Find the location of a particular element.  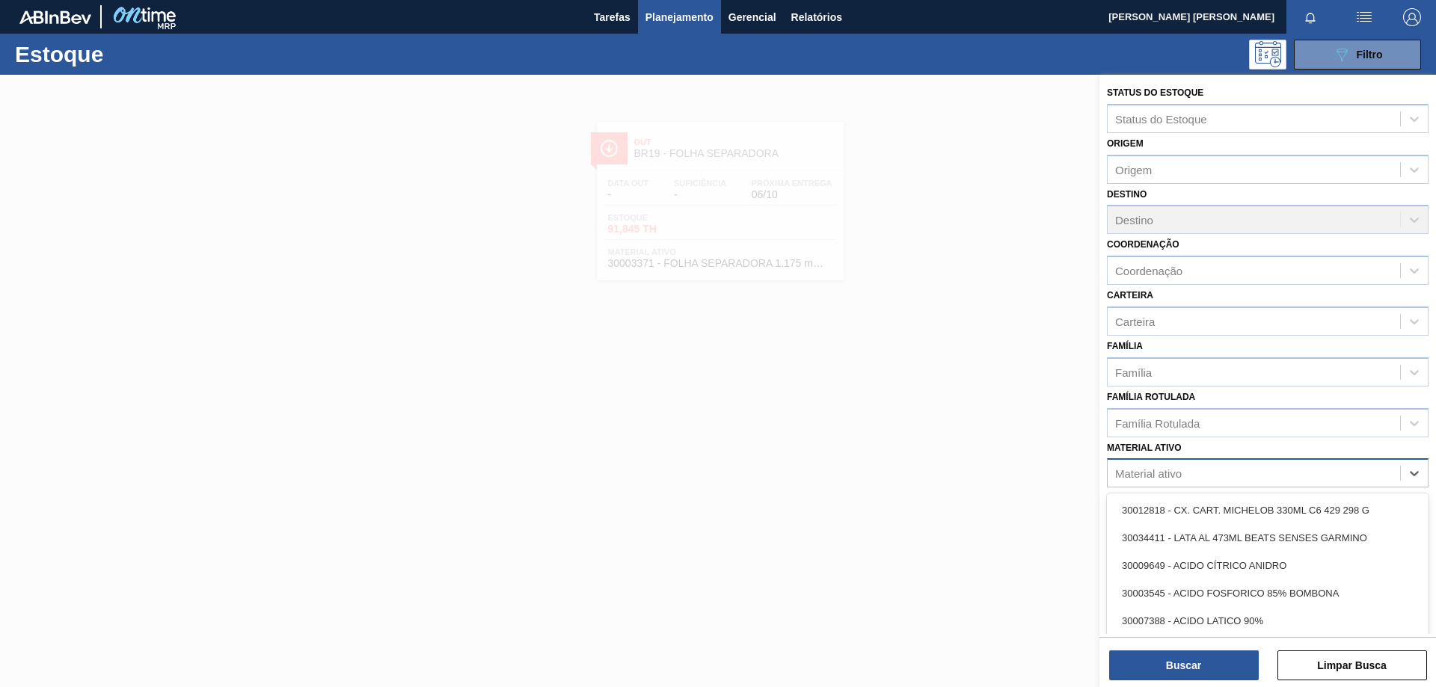

img: Logout is located at coordinates (1412, 17).